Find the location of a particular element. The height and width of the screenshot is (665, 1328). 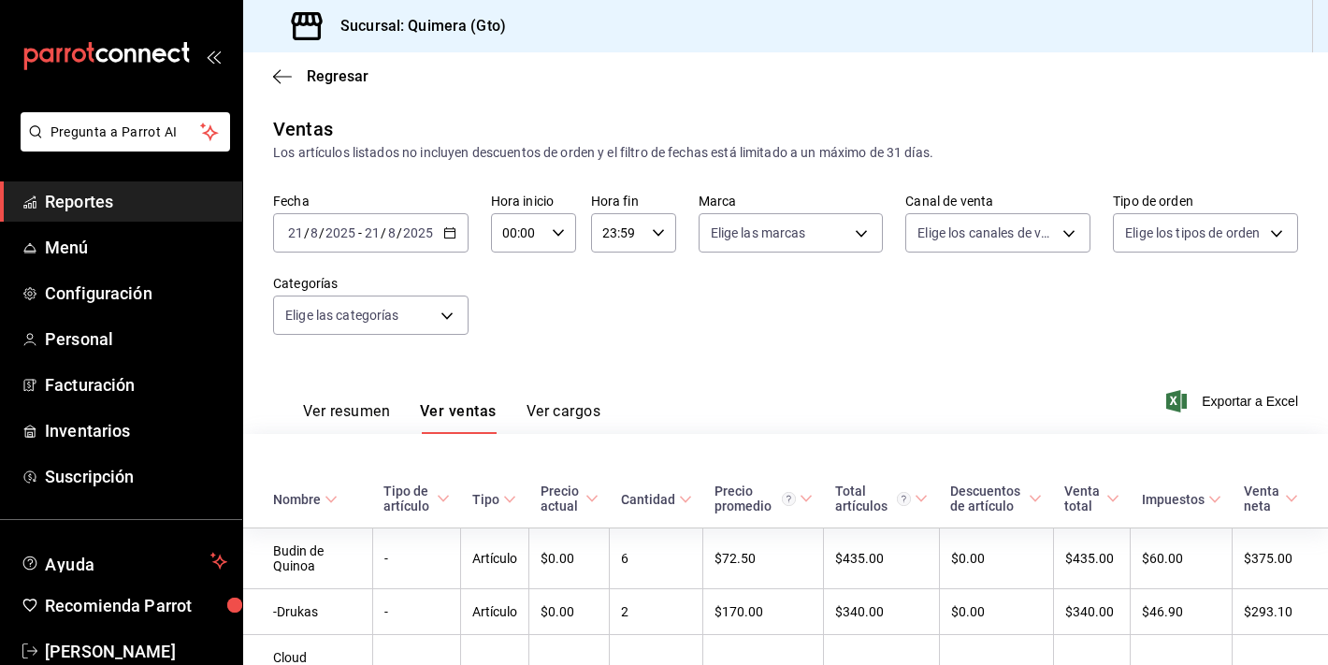

span: Regresar is located at coordinates (338, 76).